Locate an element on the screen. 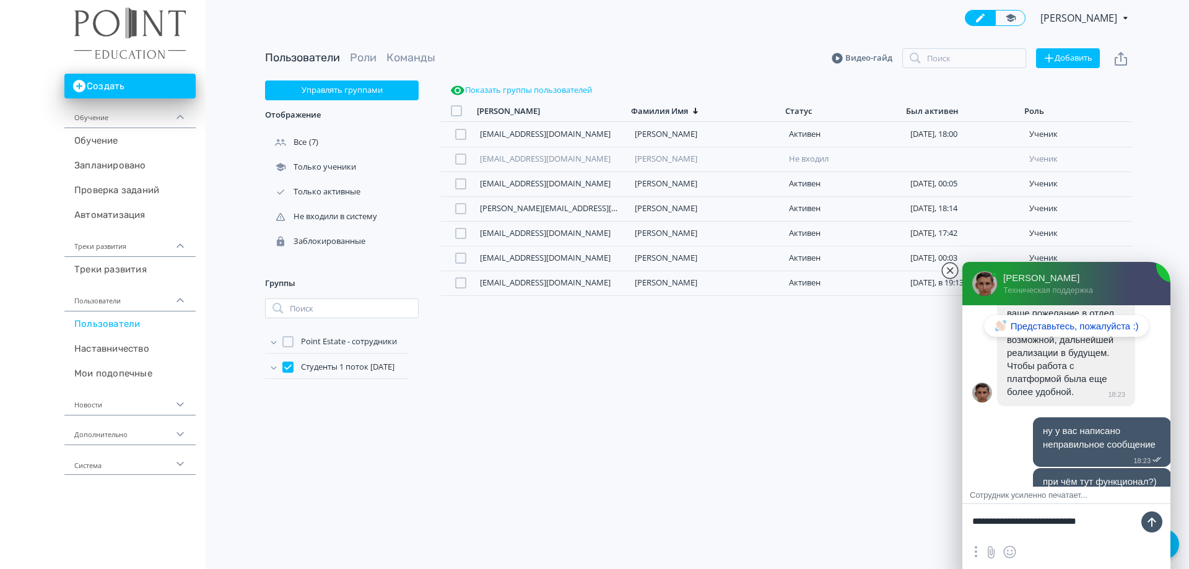  div: (7) is located at coordinates (342, 142).